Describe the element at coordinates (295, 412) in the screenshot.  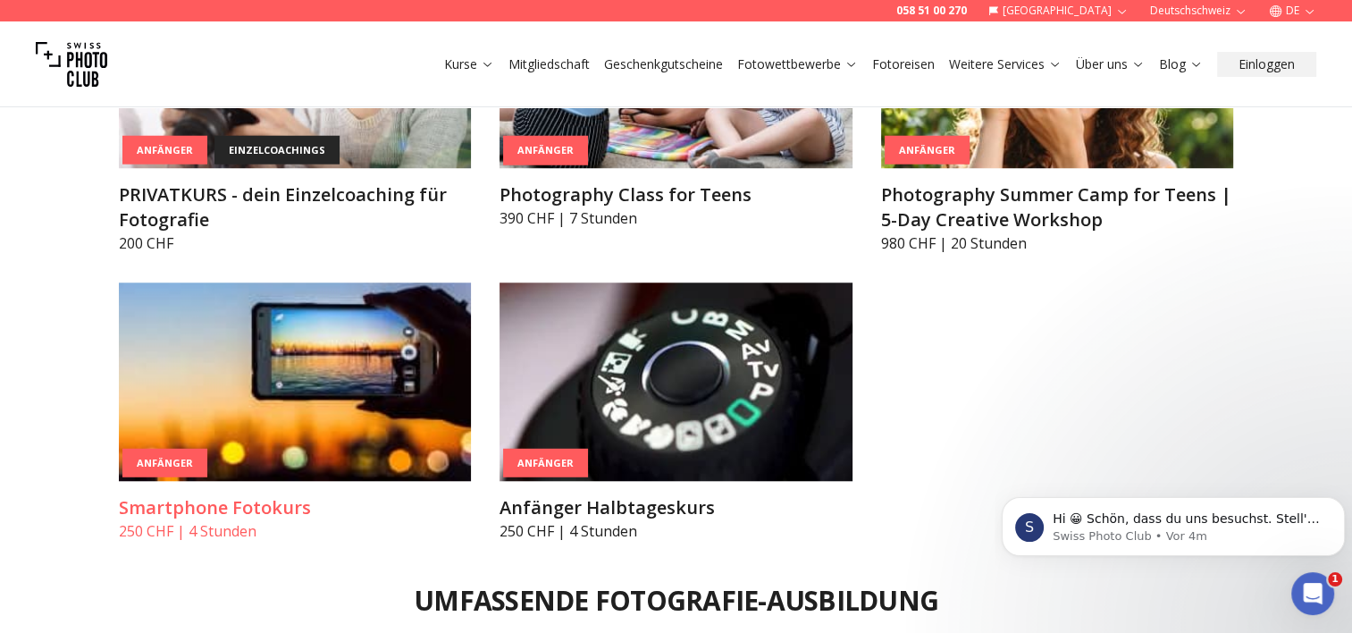
I see `a: Smartphone FotokursAnfängerSmartphone Fotokurs250 CHF | 4 Stunden` at that location.